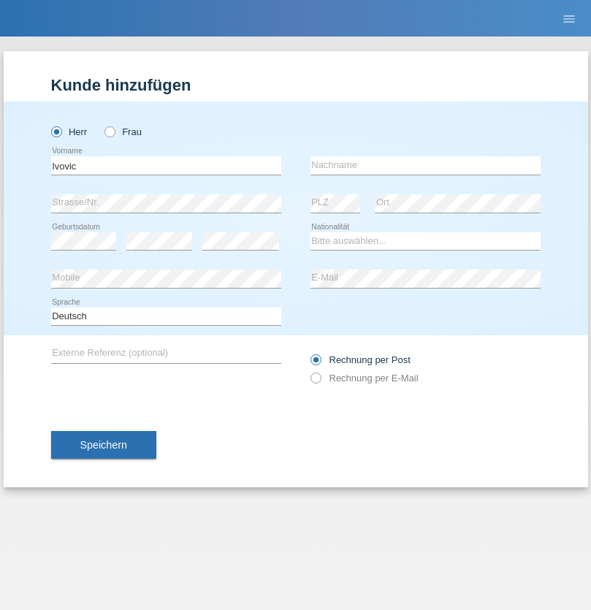  I want to click on input: Rechnung per Post, so click(315, 363).